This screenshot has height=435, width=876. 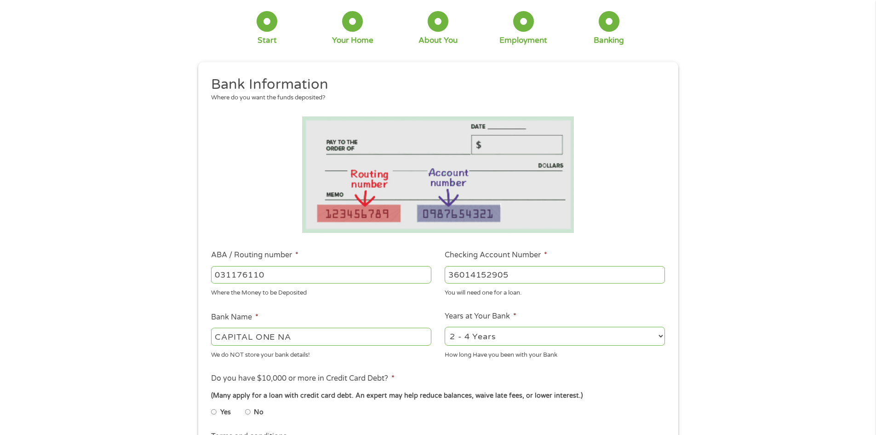 I want to click on label: No, so click(x=258, y=412).